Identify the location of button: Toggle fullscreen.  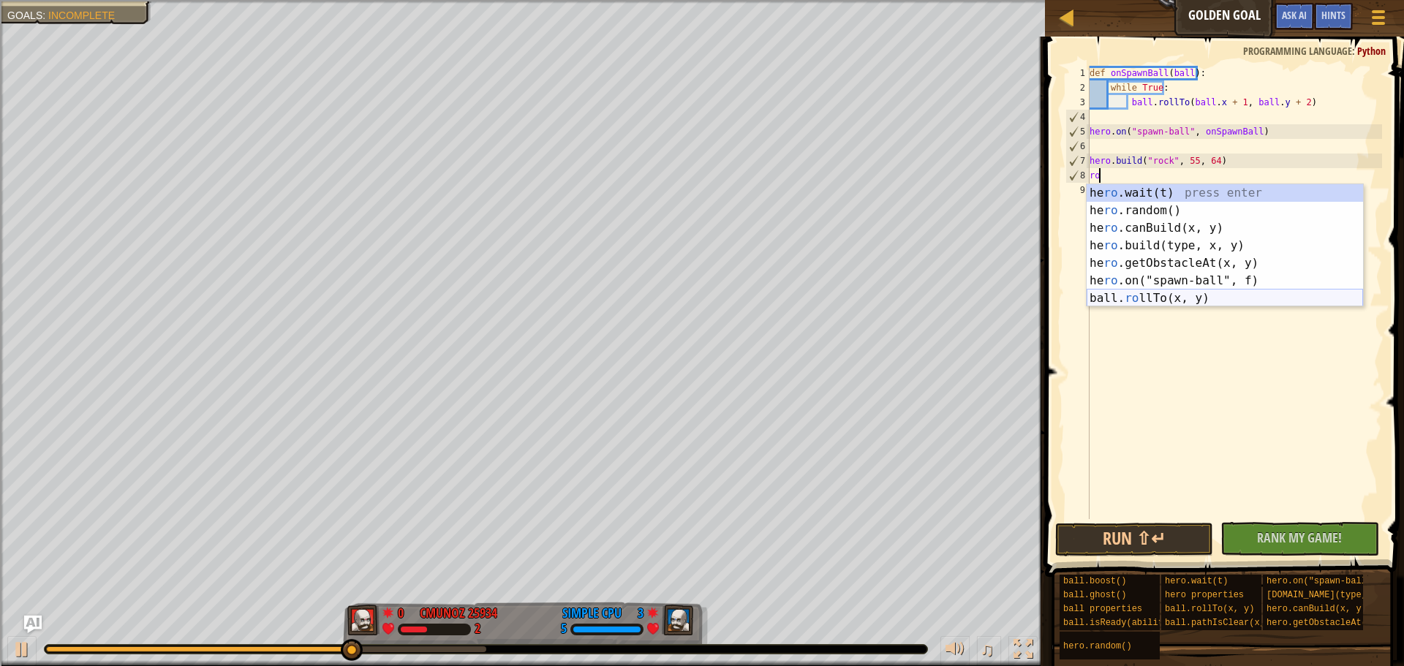
(1023, 651).